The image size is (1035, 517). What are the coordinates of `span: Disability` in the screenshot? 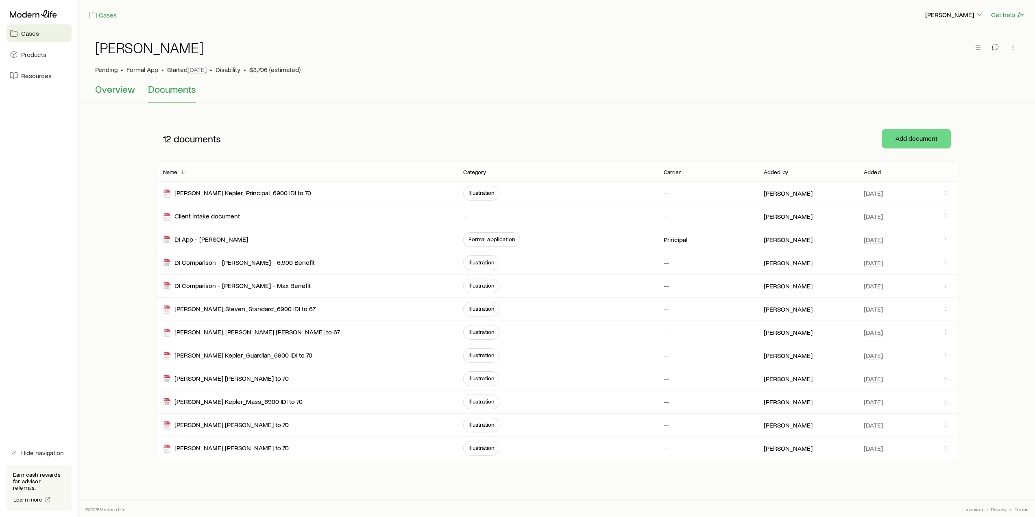 It's located at (228, 70).